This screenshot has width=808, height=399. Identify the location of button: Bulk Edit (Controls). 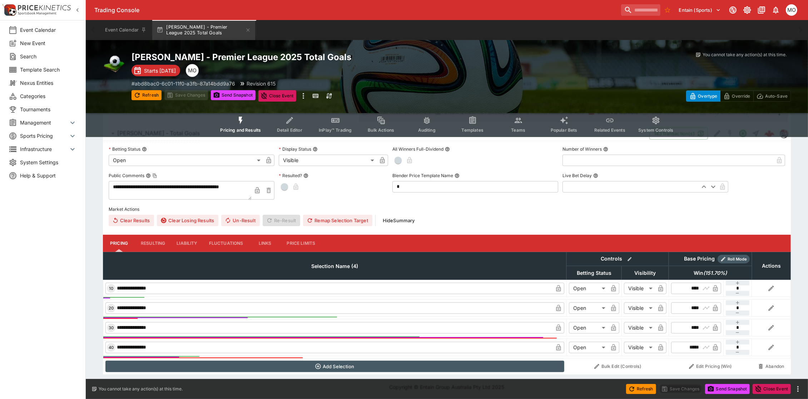
(618, 366).